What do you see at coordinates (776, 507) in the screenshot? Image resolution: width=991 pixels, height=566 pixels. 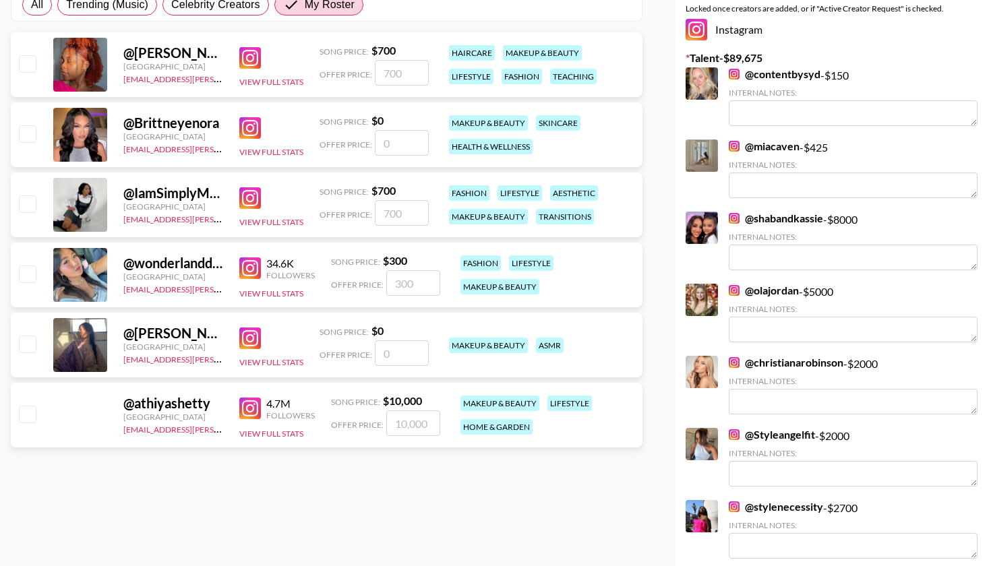 I see `a: @stylenecessity` at bounding box center [776, 507].